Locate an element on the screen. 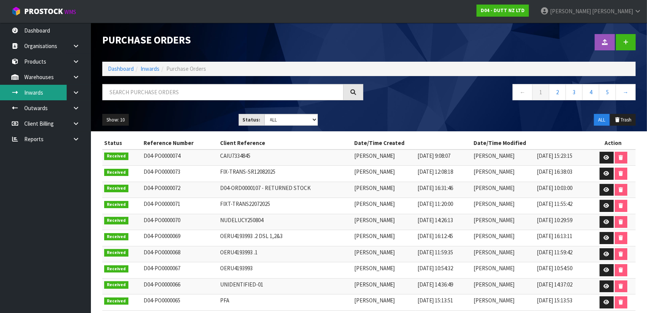 Image resolution: width=647 pixels, height=313 pixels. a: 2 is located at coordinates (557, 92).